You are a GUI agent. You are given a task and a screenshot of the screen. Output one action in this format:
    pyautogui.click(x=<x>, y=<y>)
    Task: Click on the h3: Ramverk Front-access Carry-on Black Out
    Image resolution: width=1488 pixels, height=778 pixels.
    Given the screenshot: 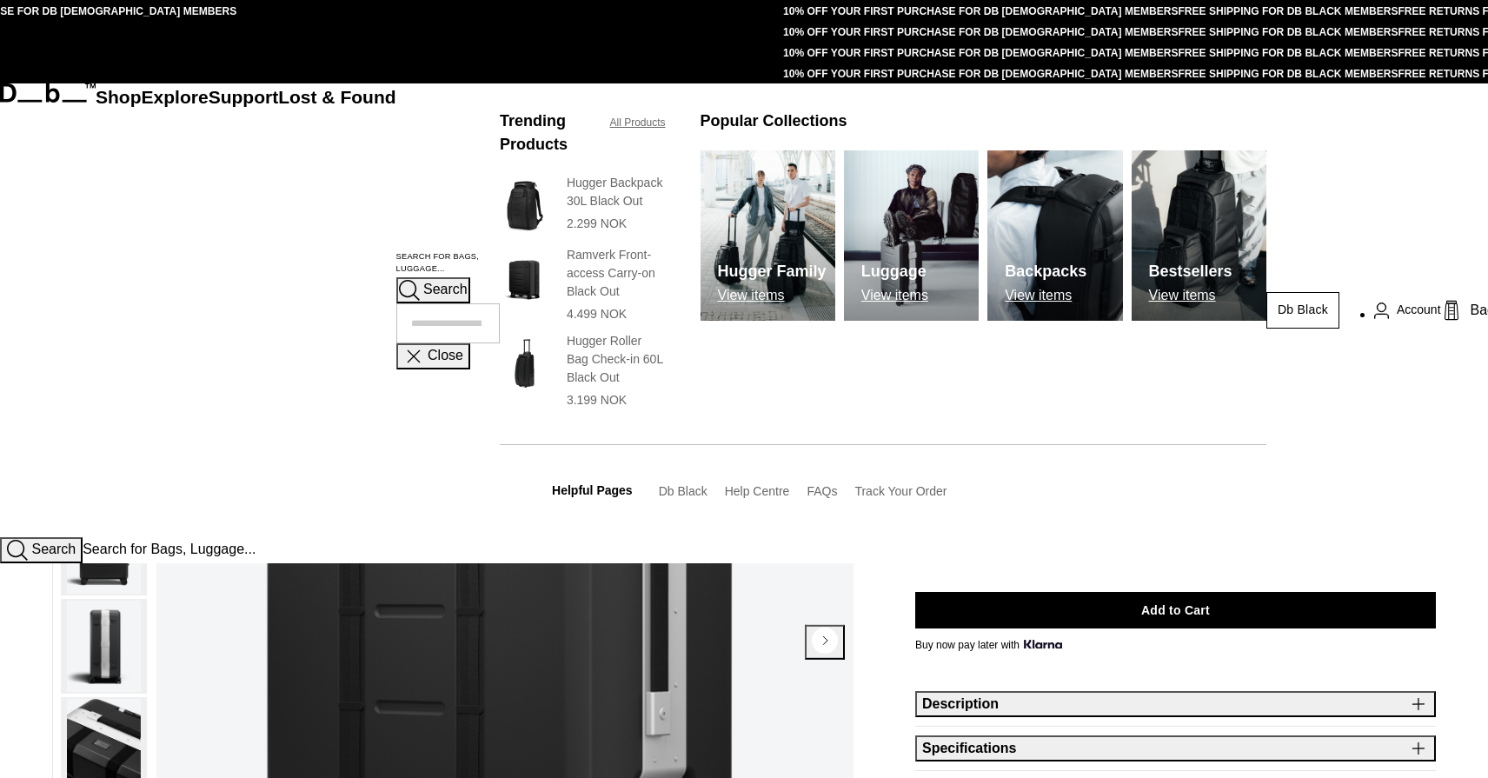 What is the action you would take?
    pyautogui.click(x=616, y=273)
    